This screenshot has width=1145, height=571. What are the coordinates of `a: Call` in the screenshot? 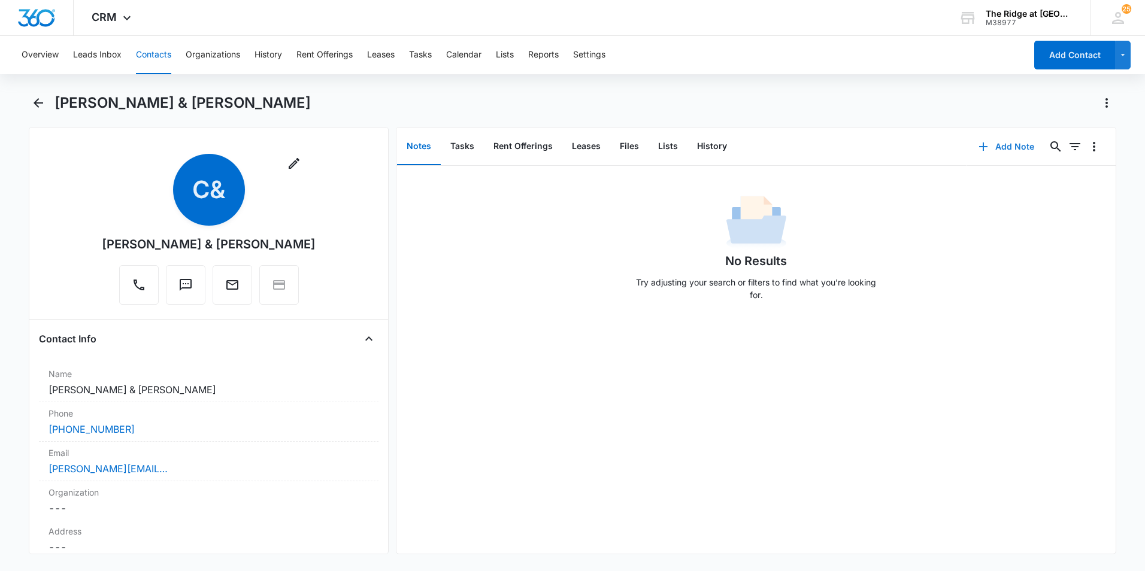 It's located at (139, 289).